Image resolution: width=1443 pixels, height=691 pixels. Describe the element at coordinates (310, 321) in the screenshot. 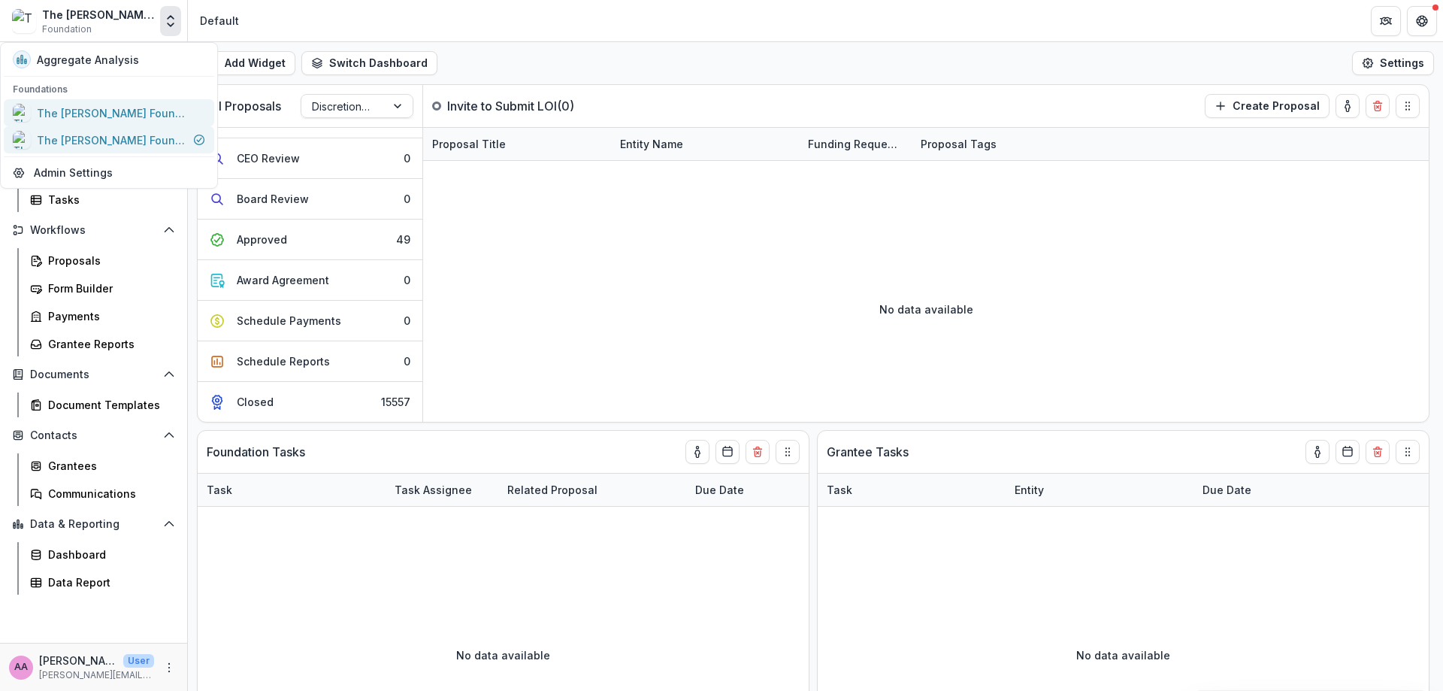

I see `button: Schedule Payments0` at that location.